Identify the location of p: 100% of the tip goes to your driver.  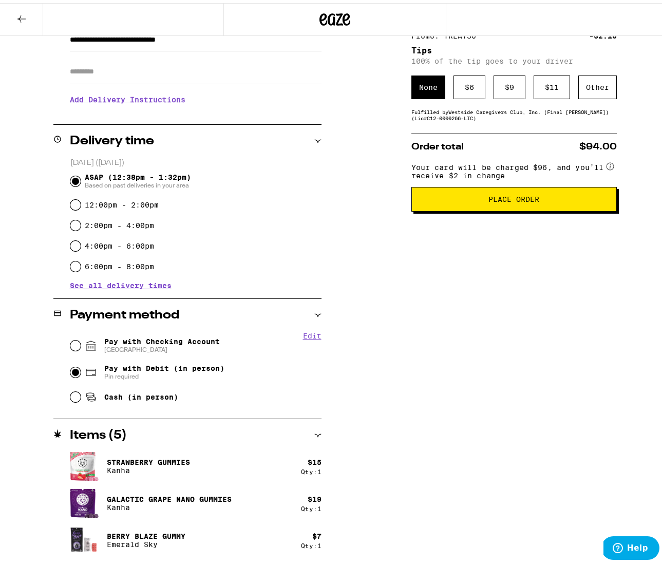
(514, 58).